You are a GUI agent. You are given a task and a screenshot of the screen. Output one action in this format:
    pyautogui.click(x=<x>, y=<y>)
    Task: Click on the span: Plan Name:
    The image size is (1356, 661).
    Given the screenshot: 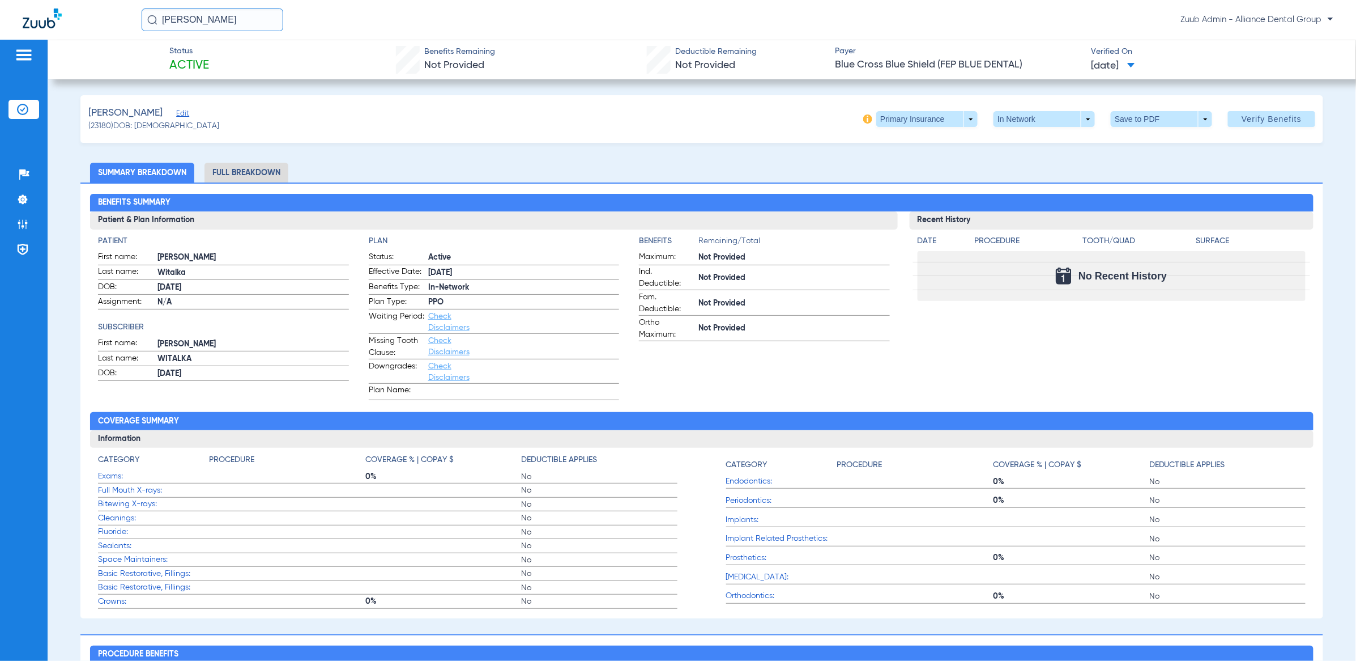 What is the action you would take?
    pyautogui.click(x=397, y=391)
    